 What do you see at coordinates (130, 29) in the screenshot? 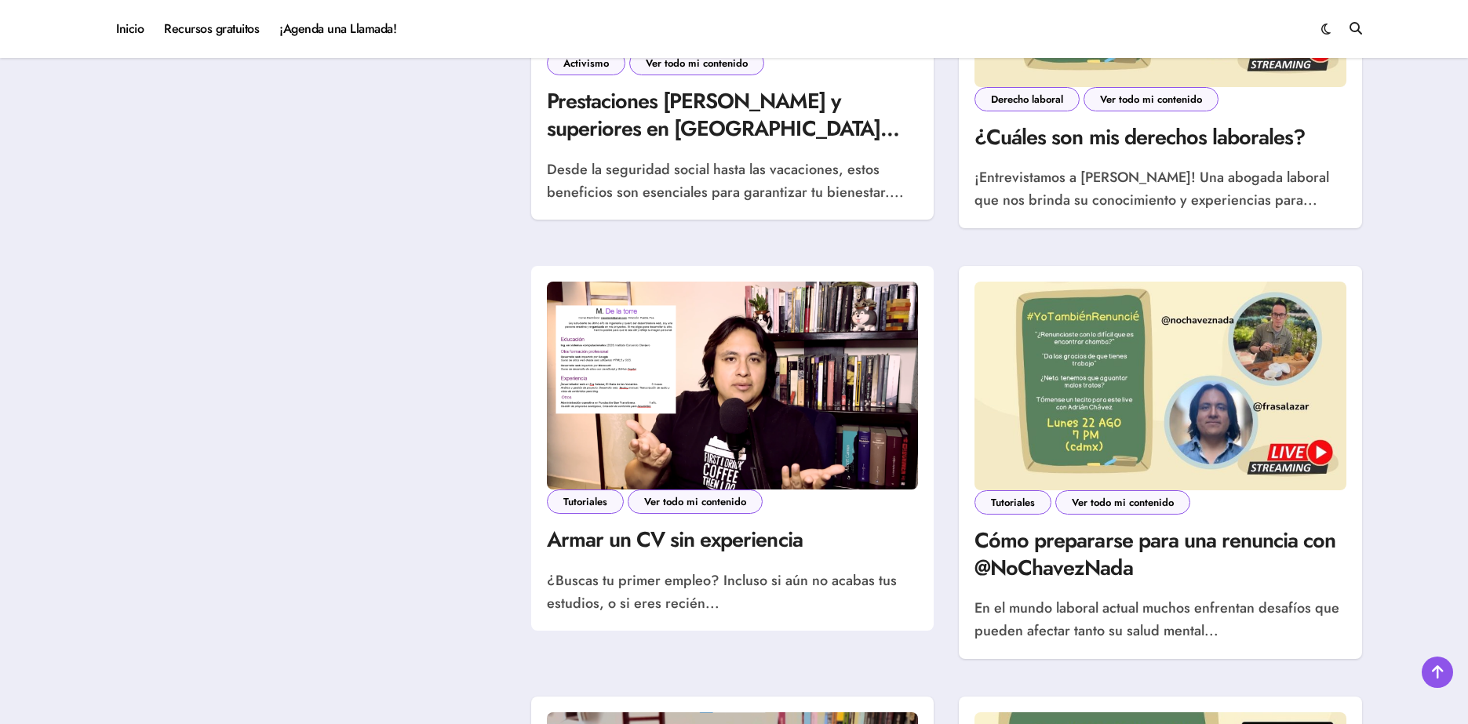
I see `a: Inicio` at bounding box center [130, 29].